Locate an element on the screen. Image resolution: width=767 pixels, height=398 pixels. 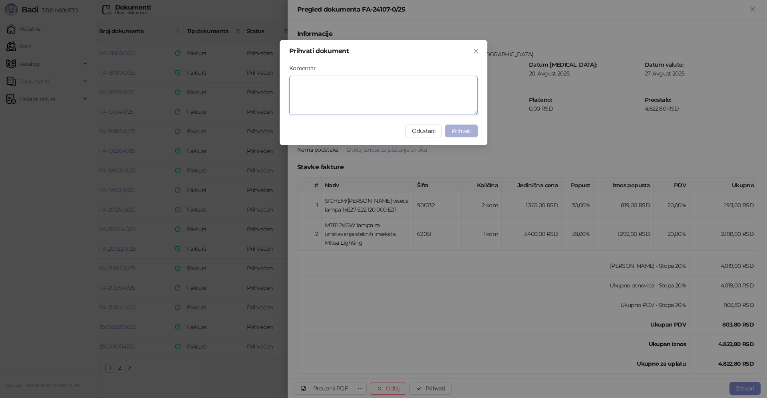
button: Prihvati is located at coordinates (461, 131).